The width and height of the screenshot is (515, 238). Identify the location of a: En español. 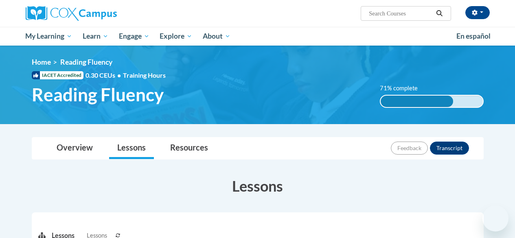
(474, 36).